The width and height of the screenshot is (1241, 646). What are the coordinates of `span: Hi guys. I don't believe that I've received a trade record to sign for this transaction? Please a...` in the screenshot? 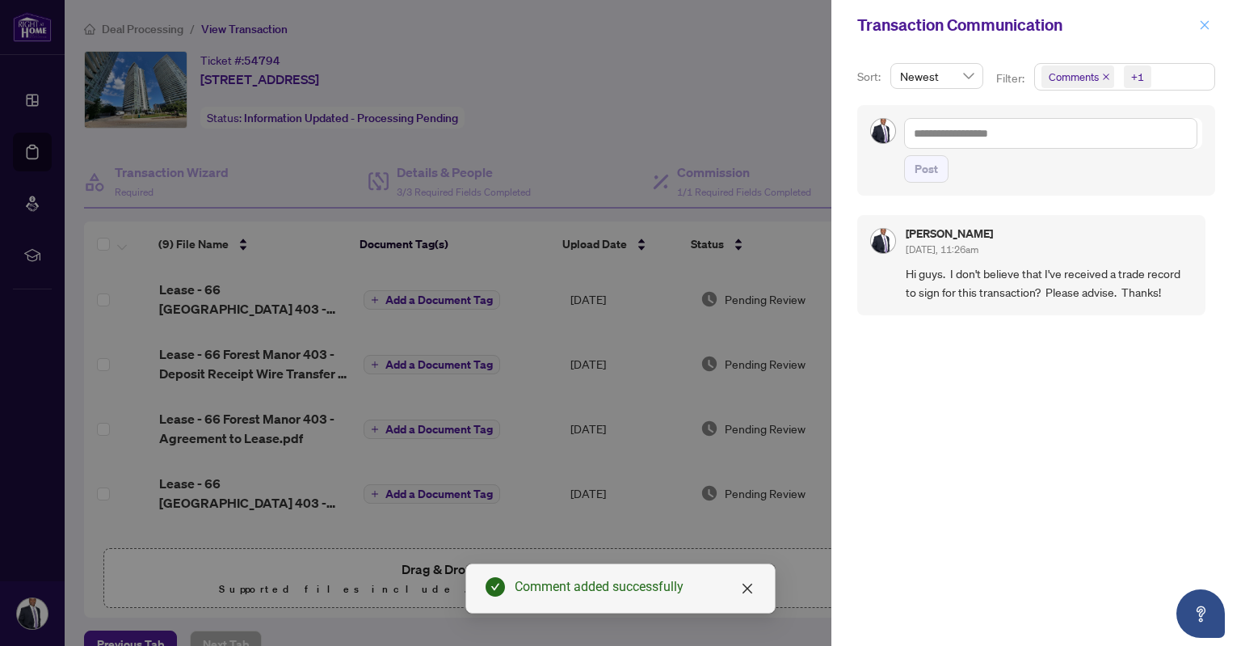 It's located at (1049, 283).